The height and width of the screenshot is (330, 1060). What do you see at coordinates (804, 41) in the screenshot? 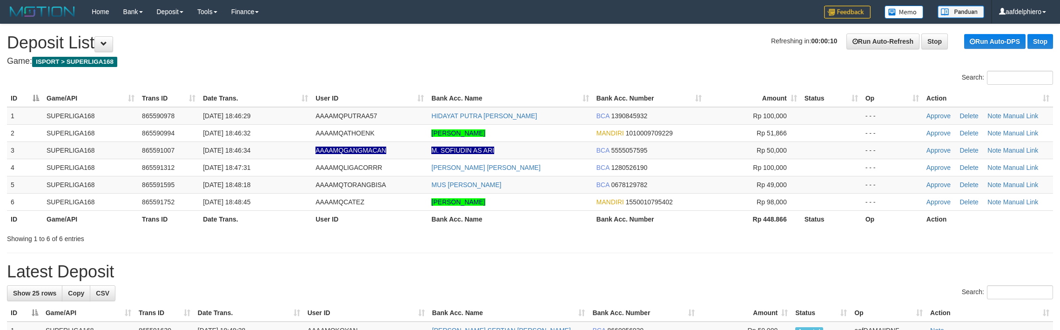
I see `span: Refreshing in:` at bounding box center [804, 41].